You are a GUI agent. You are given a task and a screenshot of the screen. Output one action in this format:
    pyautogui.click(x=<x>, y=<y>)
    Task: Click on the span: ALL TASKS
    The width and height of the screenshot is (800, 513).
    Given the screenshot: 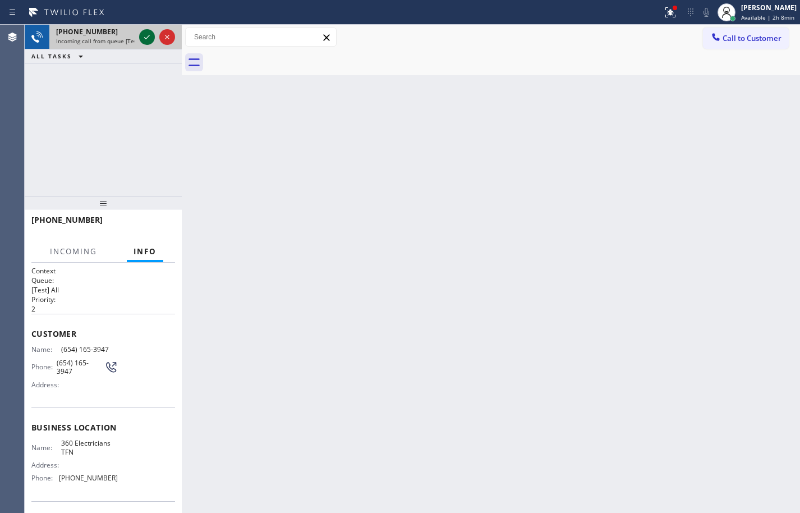 What is the action you would take?
    pyautogui.click(x=52, y=56)
    